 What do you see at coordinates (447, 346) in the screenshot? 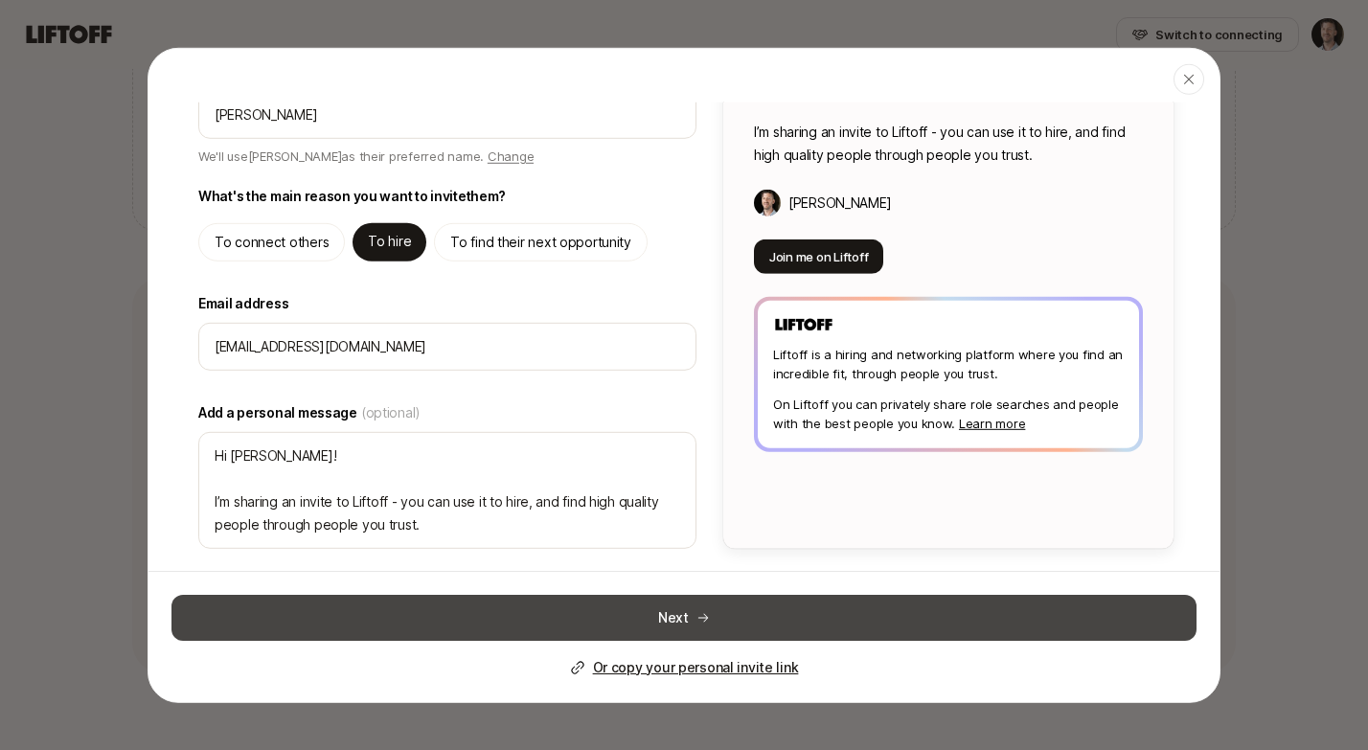
I see `input: Enter their email address` at bounding box center [447, 346].